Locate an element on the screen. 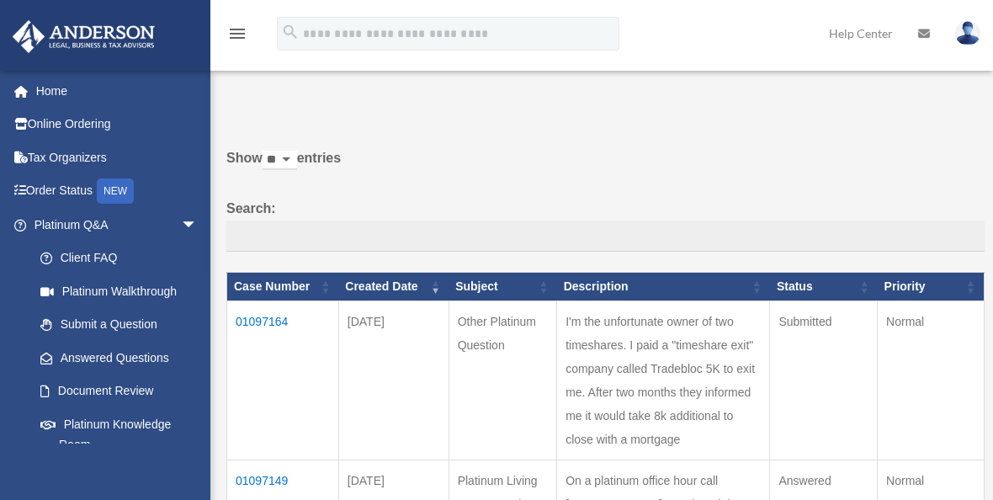  th: Created Date: activate to sort column ascending is located at coordinates (393, 287).